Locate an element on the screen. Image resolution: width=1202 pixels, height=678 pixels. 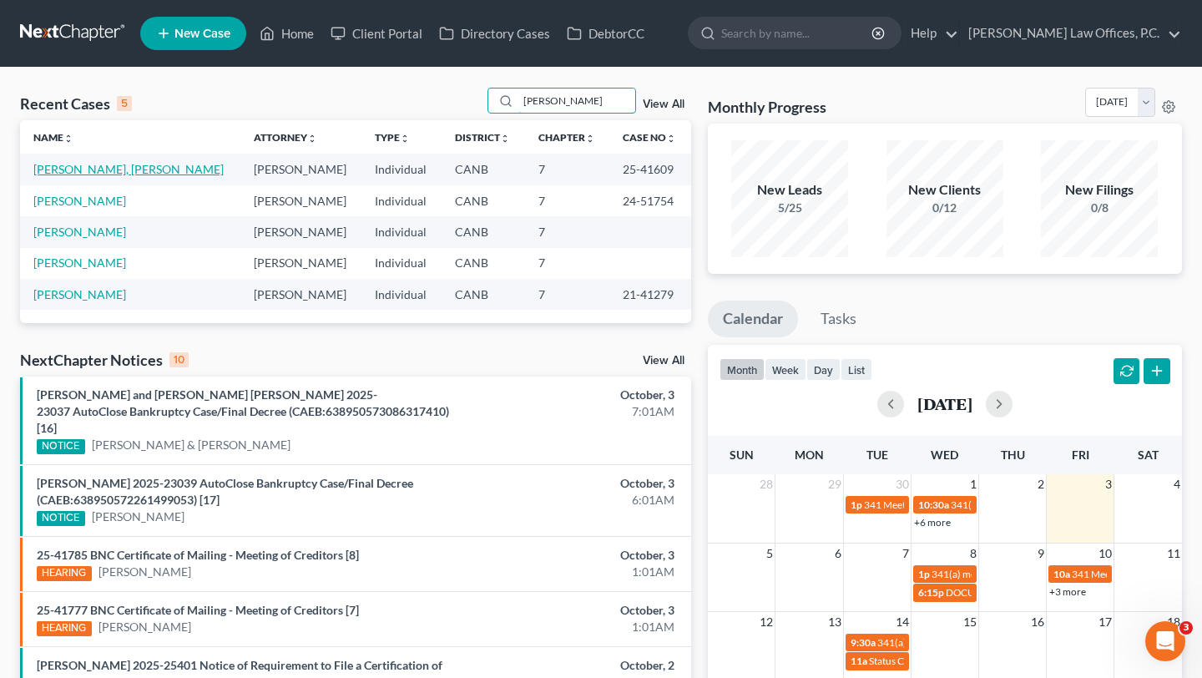
span: 2 is located at coordinates (1041, 484).